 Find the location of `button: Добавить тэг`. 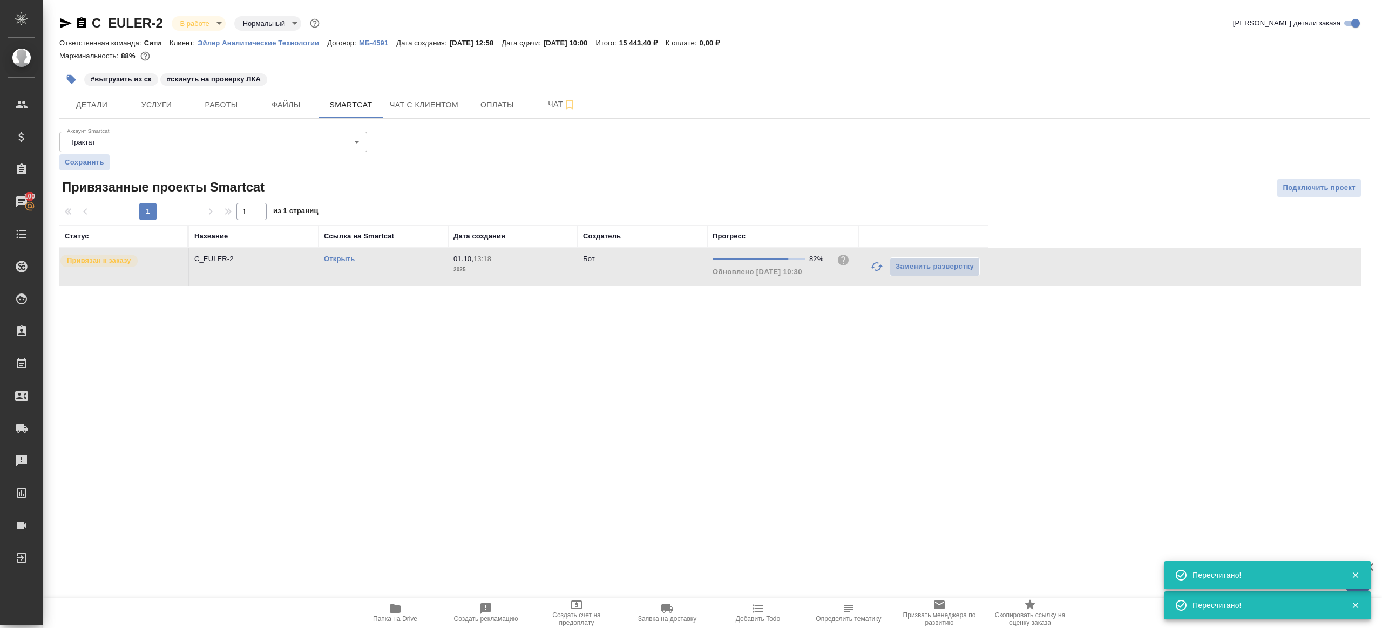

button: Добавить тэг is located at coordinates (71, 79).